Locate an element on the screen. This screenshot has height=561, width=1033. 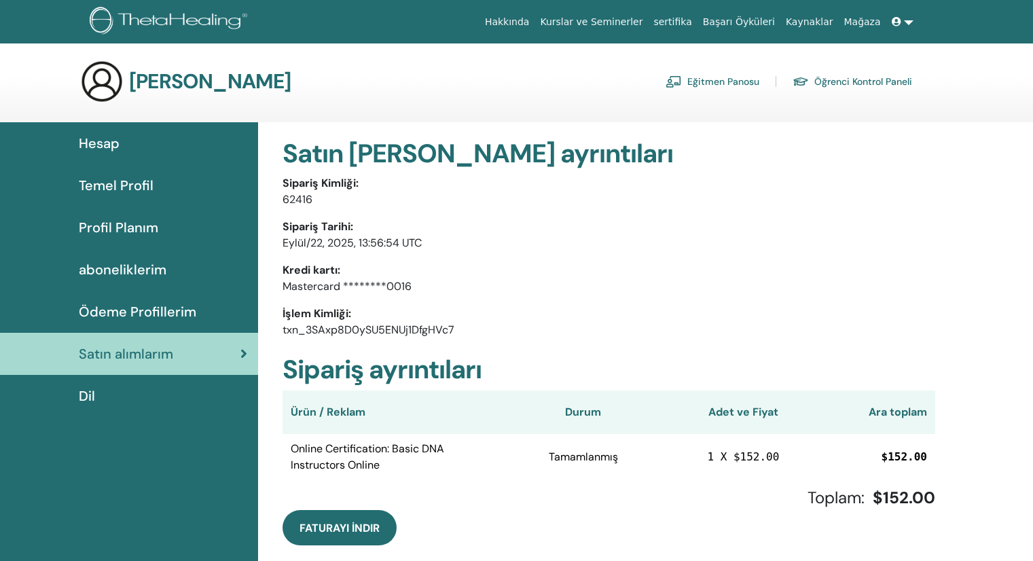
img: graduation-cap.svg is located at coordinates (801, 82).